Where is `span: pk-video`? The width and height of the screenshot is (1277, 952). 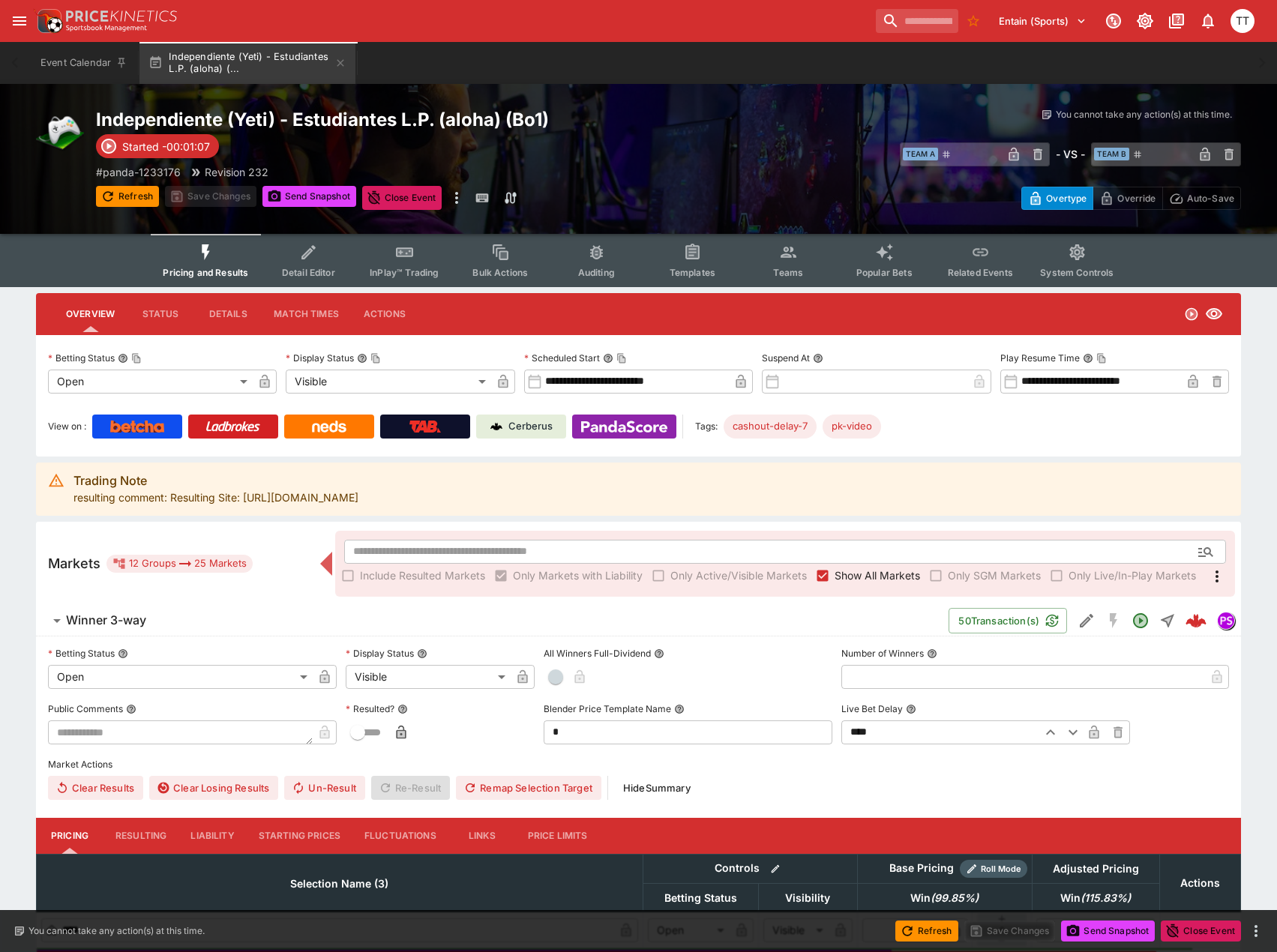 span: pk-video is located at coordinates (851, 427).